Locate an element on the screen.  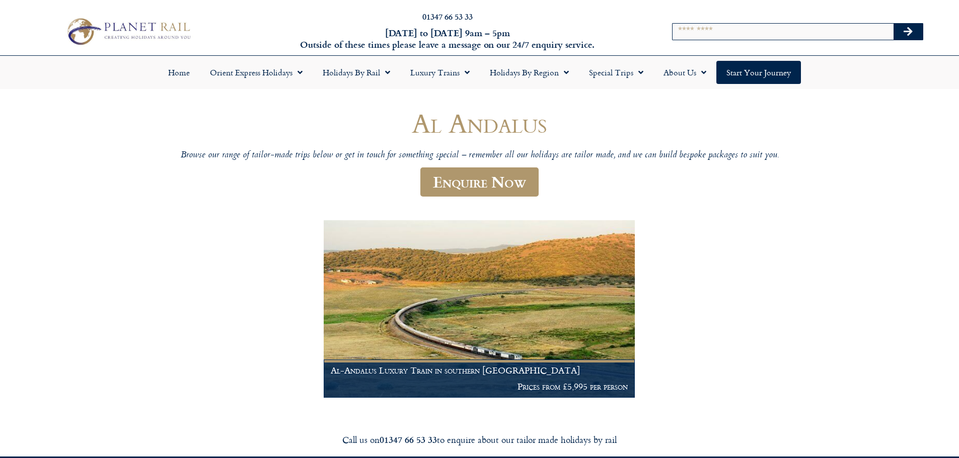
a: Enquire Now is located at coordinates (479, 182).